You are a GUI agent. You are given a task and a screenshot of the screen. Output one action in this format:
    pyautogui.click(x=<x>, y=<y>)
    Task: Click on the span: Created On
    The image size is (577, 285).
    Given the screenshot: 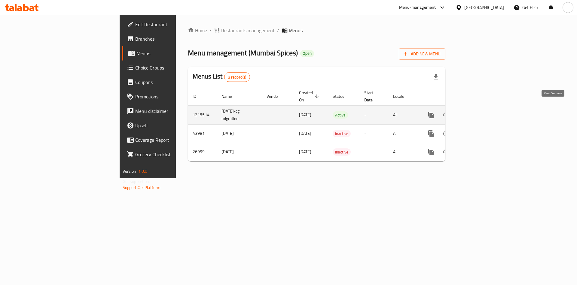 What is the action you would take?
    pyautogui.click(x=310, y=96)
    